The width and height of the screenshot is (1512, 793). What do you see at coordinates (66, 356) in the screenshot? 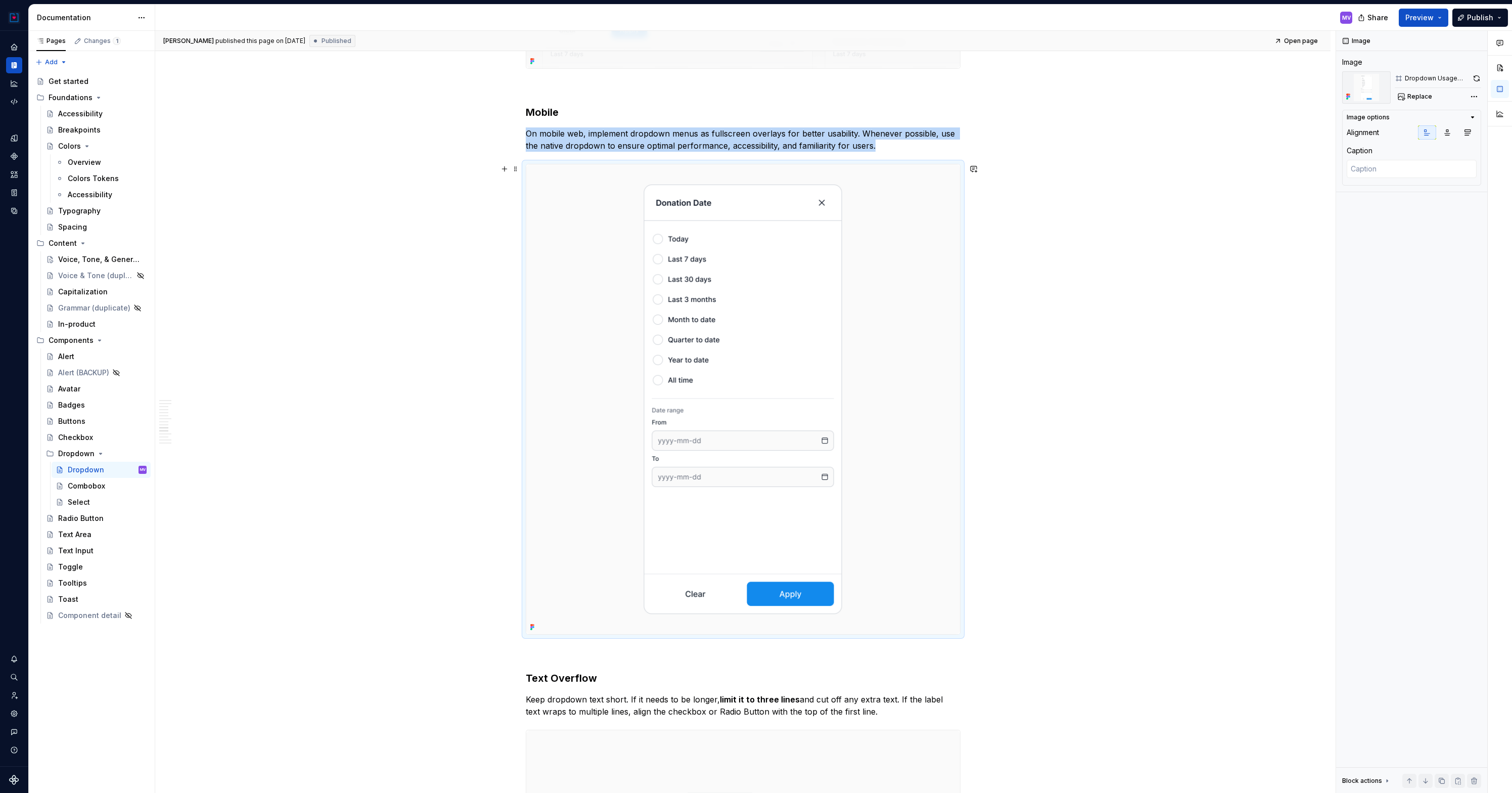
I see `div: Alert` at bounding box center [66, 356].